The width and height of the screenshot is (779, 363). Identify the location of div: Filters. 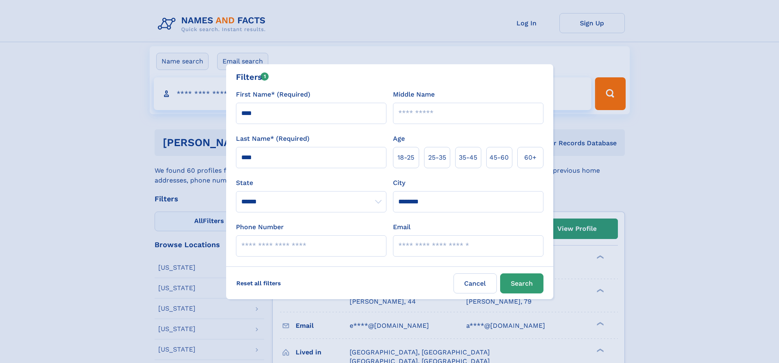
(252, 77).